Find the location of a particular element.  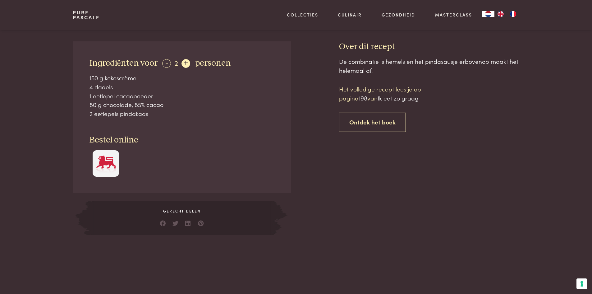

span: Gerecht delen is located at coordinates (182, 211).